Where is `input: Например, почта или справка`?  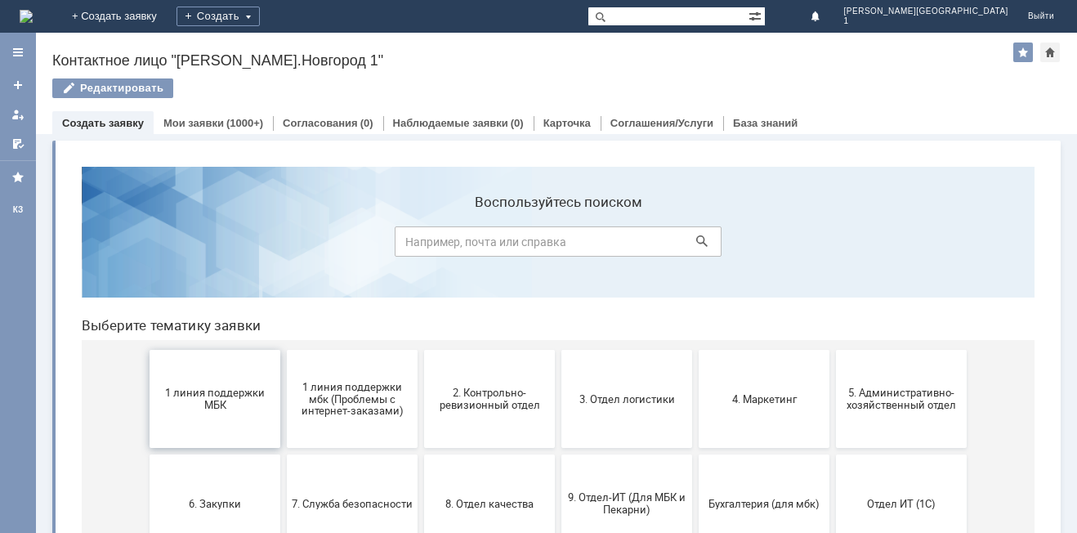
input: Например, почта или справка is located at coordinates (490, 87).